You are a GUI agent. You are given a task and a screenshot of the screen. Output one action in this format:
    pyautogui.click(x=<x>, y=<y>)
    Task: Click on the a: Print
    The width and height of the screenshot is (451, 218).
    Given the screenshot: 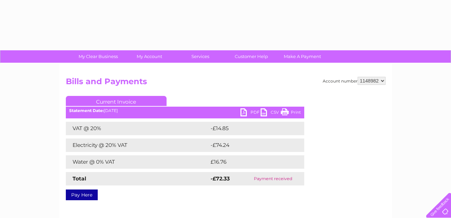 What is the action you would take?
    pyautogui.click(x=291, y=113)
    